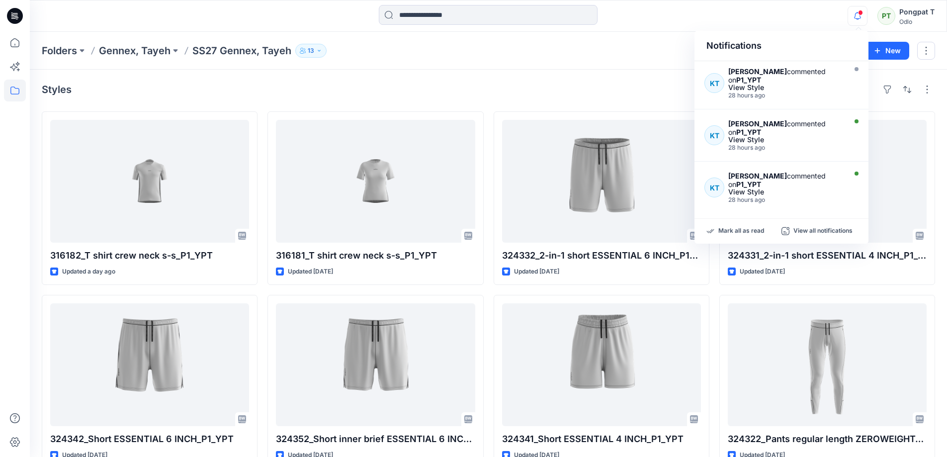 The image size is (947, 457). I want to click on p: View all notifications, so click(823, 231).